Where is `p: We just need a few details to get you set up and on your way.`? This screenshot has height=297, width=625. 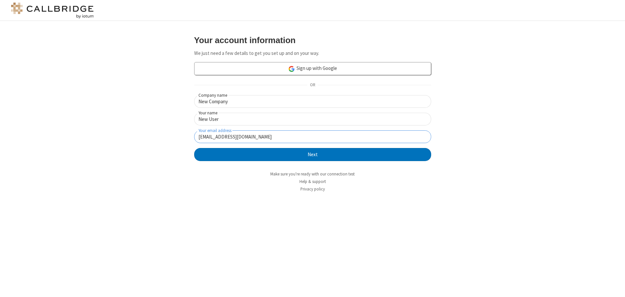 p: We just need a few details to get you set up and on your way. is located at coordinates (312, 53).